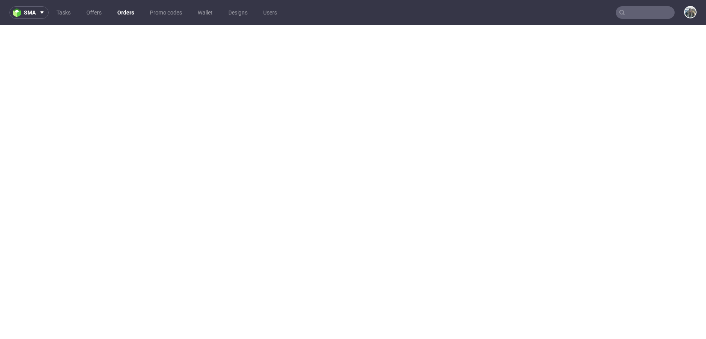 The image size is (706, 339). I want to click on span: sma, so click(30, 13).